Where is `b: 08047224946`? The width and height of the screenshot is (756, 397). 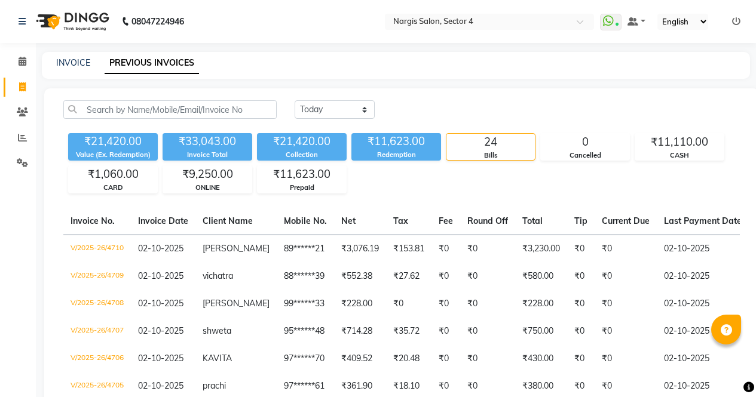 b: 08047224946 is located at coordinates (158, 22).